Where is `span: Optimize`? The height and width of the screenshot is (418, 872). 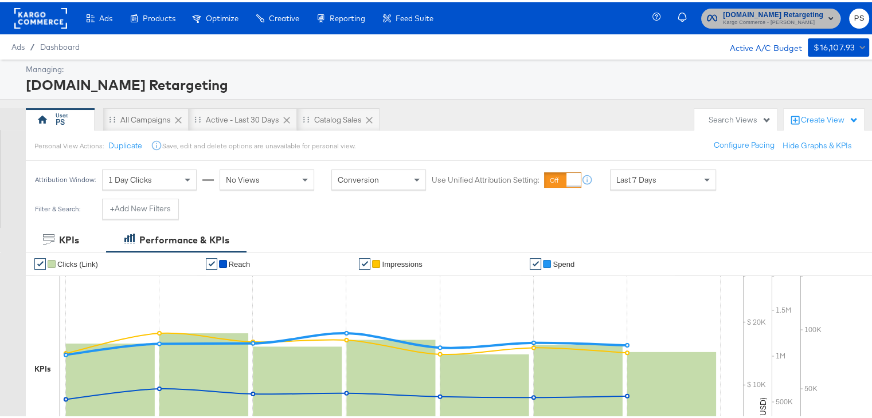 span: Optimize is located at coordinates (222, 16).